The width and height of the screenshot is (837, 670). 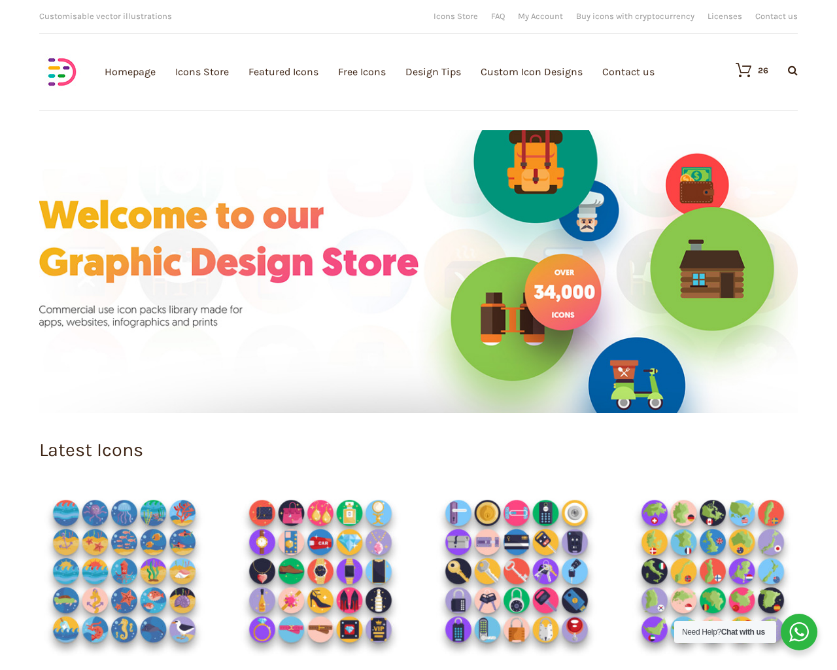 What do you see at coordinates (456, 16) in the screenshot?
I see `a: Icons Store` at bounding box center [456, 16].